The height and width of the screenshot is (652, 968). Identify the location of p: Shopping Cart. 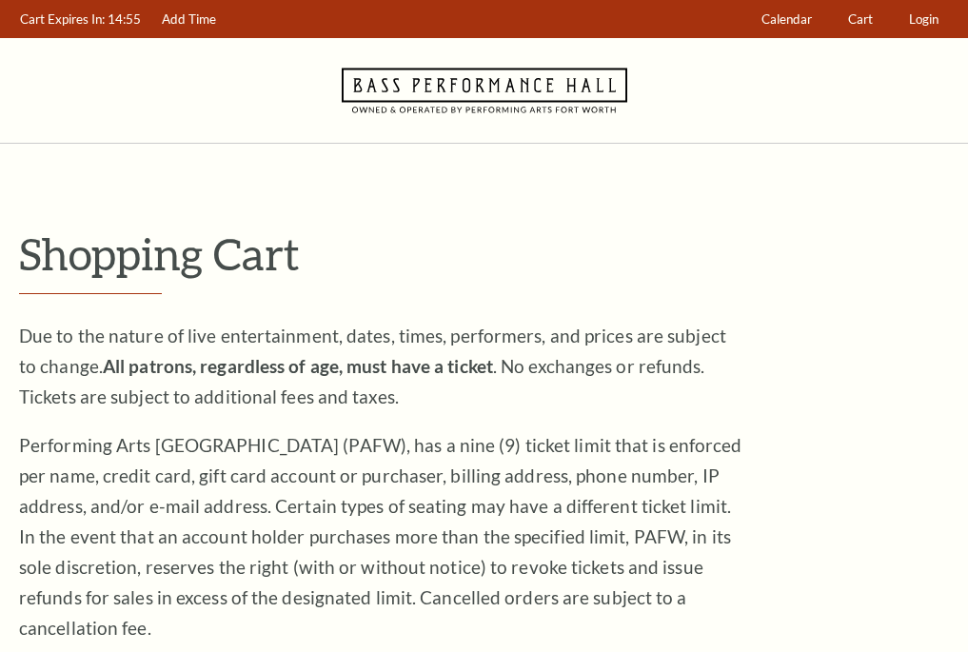
(483, 253).